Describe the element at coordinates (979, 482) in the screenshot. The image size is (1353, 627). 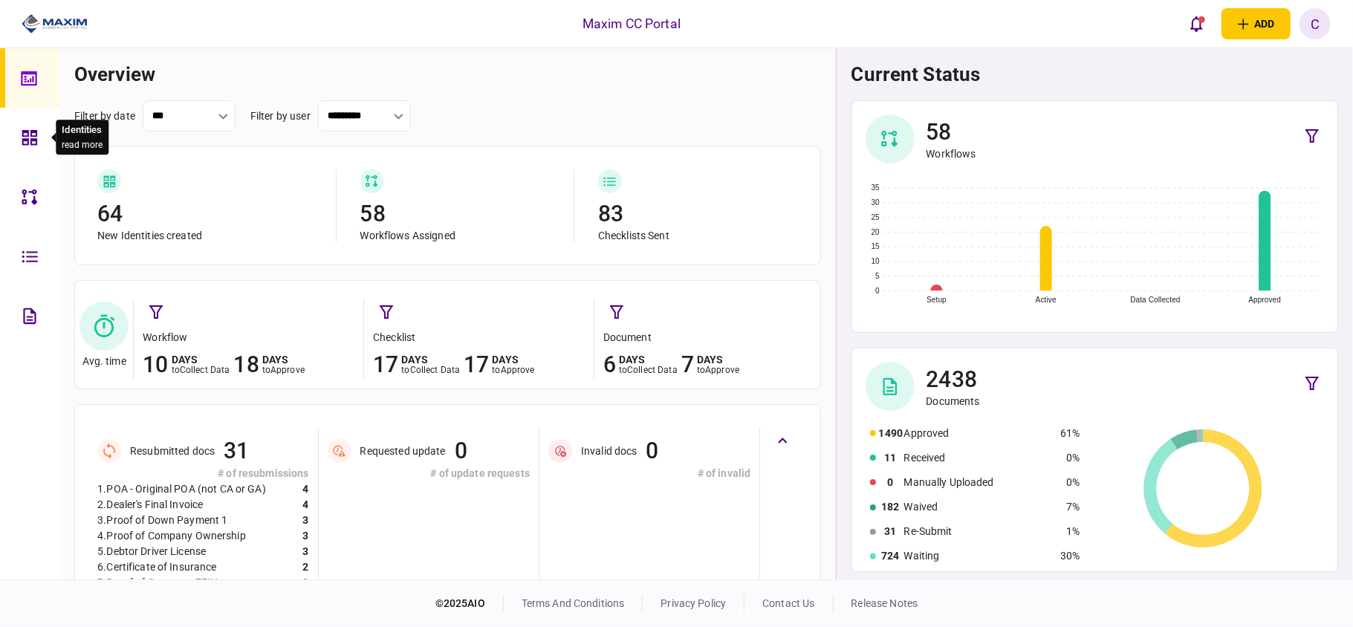
I see `div: Manually Uploaded` at that location.